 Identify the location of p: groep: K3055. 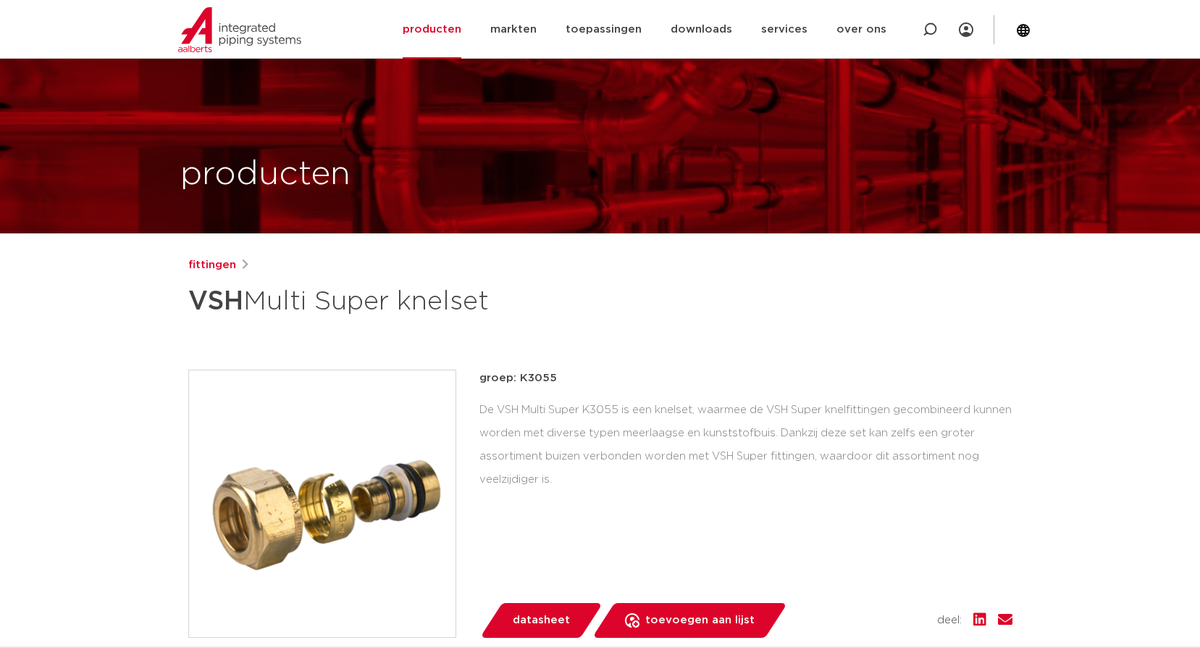
(746, 378).